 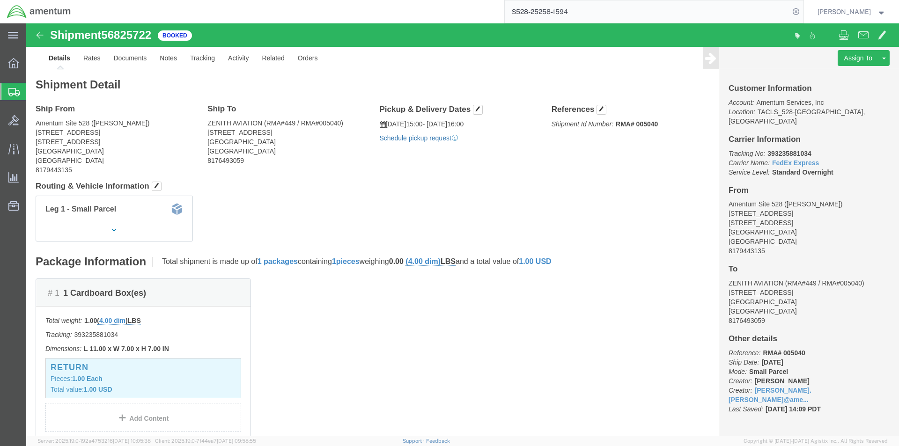 What do you see at coordinates (39, 12) in the screenshot?
I see `img: logo` at bounding box center [39, 12].